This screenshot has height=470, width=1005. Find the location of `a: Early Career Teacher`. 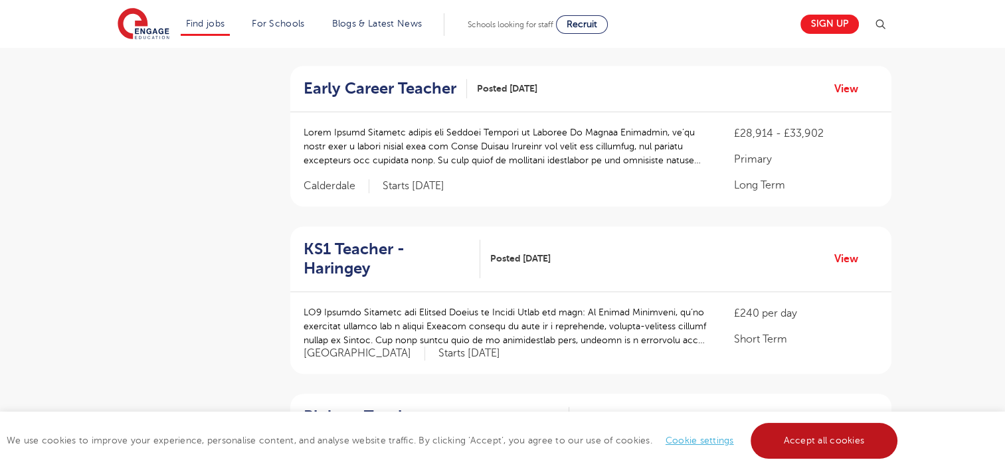

a: Early Career Teacher is located at coordinates (385, 88).